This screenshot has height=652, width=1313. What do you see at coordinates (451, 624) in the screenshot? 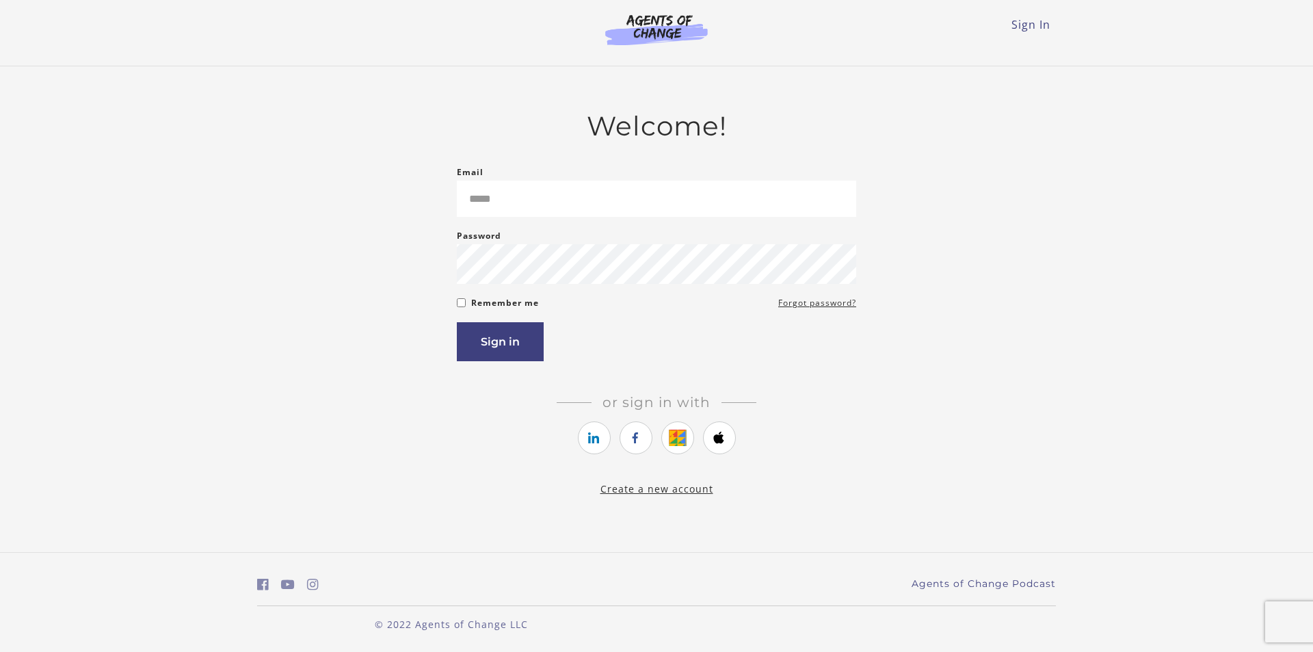
I see `p: © 2022 Agents of Change LLC` at bounding box center [451, 624].